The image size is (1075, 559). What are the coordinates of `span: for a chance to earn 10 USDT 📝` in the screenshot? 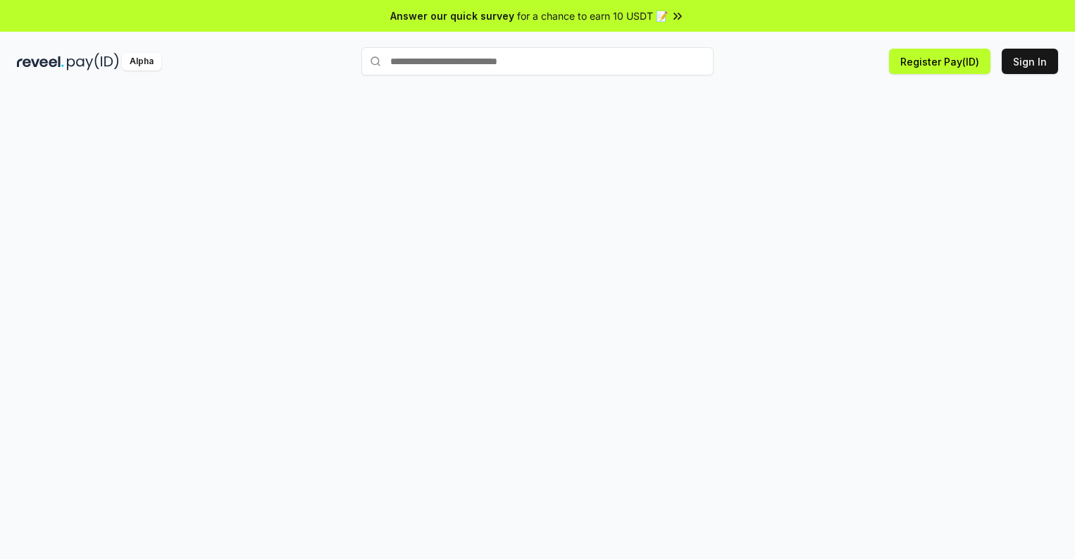 It's located at (593, 16).